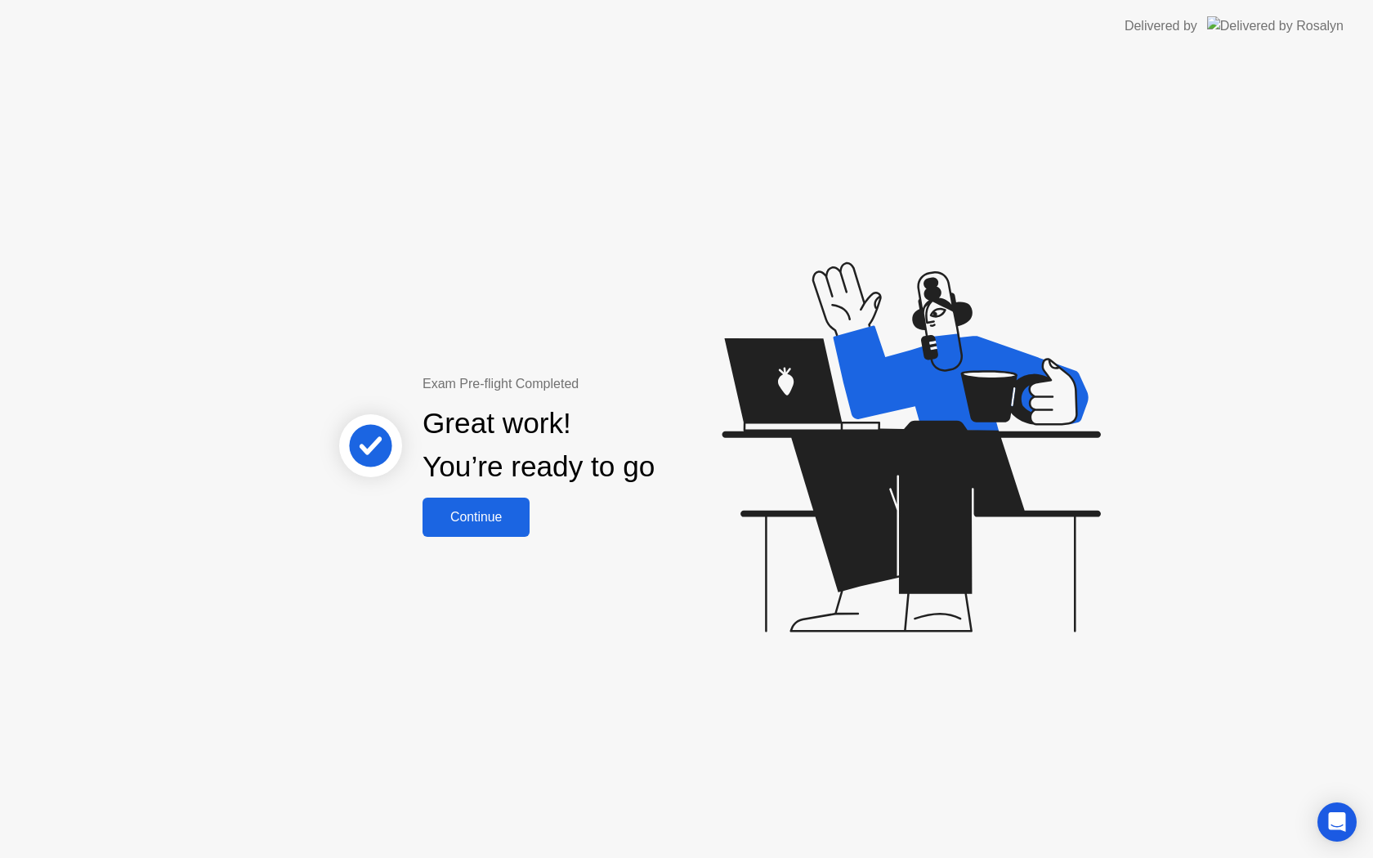 The image size is (1373, 858). I want to click on div: Continue, so click(476, 517).